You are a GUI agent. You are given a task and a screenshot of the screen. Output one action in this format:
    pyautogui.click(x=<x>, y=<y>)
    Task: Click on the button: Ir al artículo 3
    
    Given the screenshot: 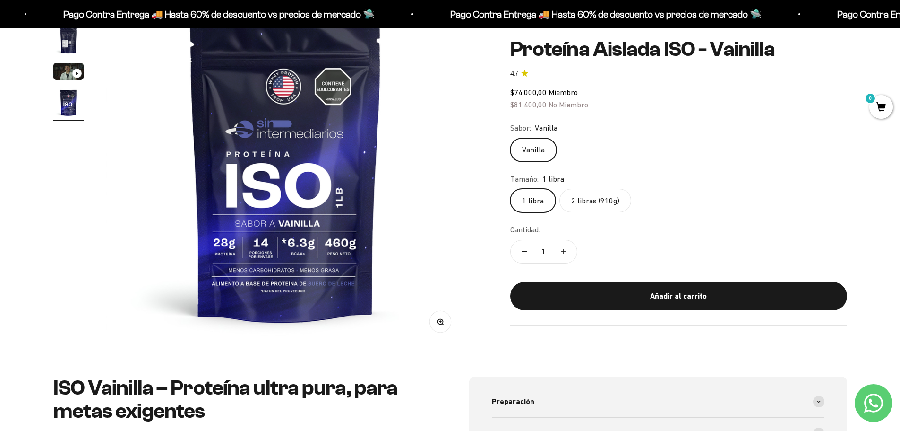 What is the action you would take?
    pyautogui.click(x=69, y=73)
    